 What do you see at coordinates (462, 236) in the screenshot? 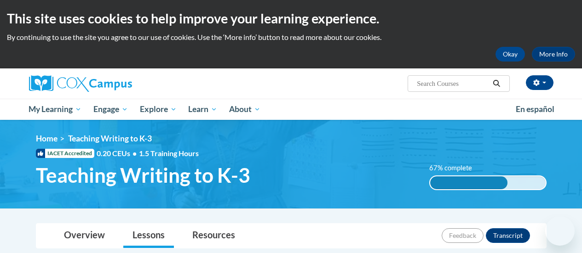
I see `button: Feedback` at bounding box center [462, 236].